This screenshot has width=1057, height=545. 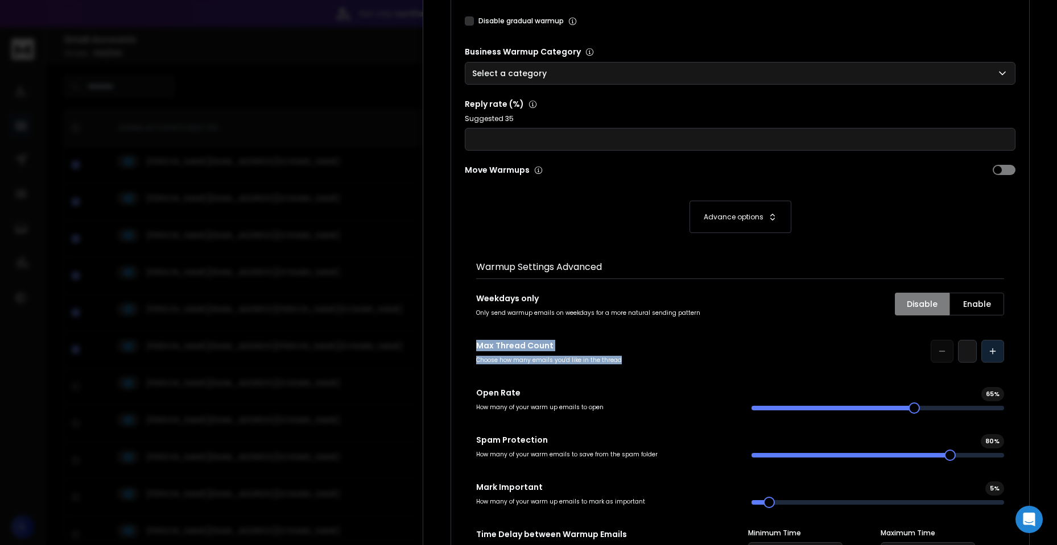 What do you see at coordinates (740, 217) in the screenshot?
I see `button: Advance options` at bounding box center [740, 217].